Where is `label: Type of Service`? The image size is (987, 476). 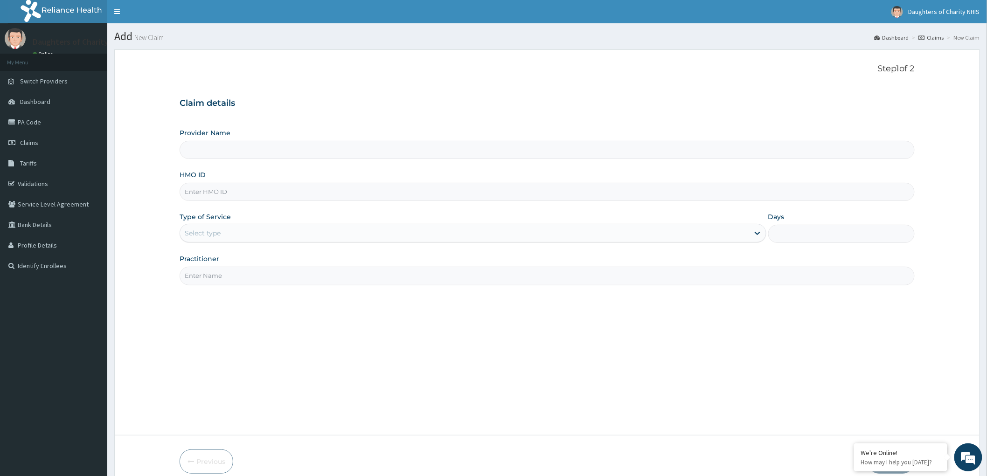 label: Type of Service is located at coordinates (205, 217).